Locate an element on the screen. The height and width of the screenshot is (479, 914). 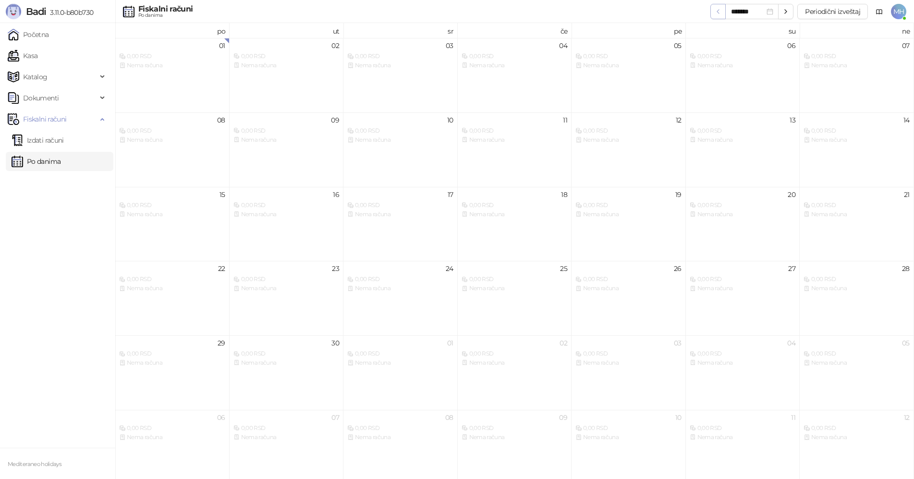
a: Dokumentacija is located at coordinates (880, 12).